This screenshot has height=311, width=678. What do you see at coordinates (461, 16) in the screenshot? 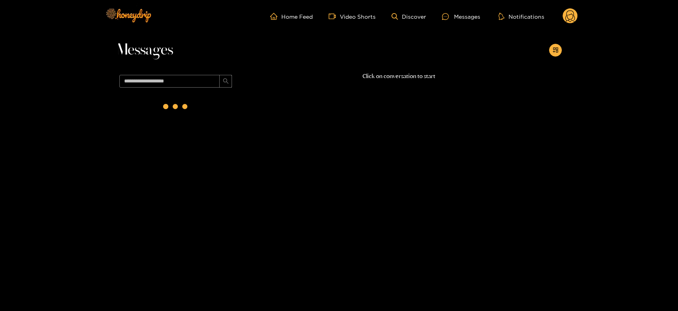
I see `div: Messages` at bounding box center [461, 16].